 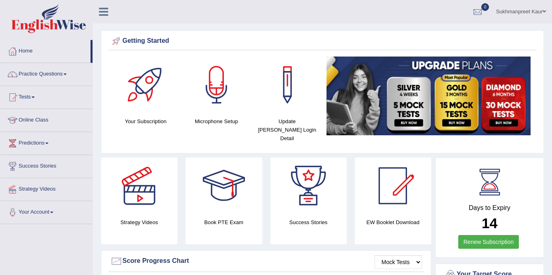 I want to click on div: Getting Started, so click(x=323, y=41).